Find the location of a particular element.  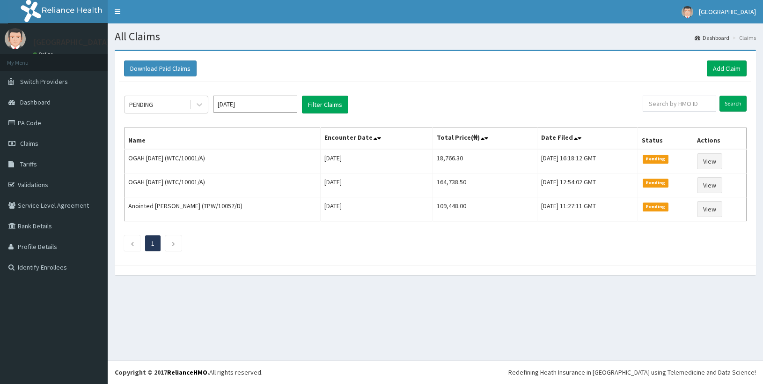

th: Total Price(₦) is located at coordinates (485, 139).